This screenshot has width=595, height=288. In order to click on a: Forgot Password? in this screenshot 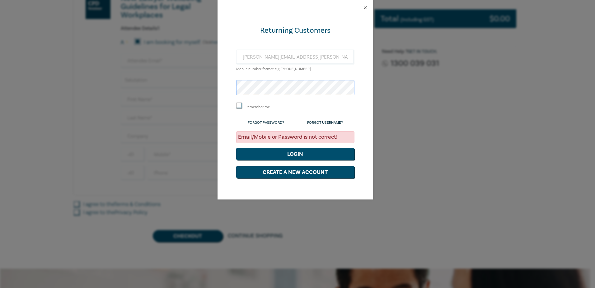, I will do `click(266, 122)`.